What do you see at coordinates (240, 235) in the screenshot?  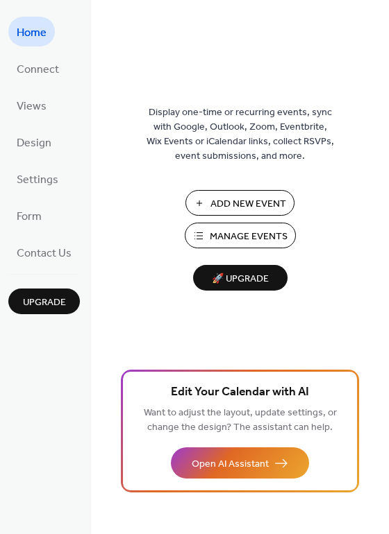 I see `button: Manage Events` at bounding box center [240, 235].